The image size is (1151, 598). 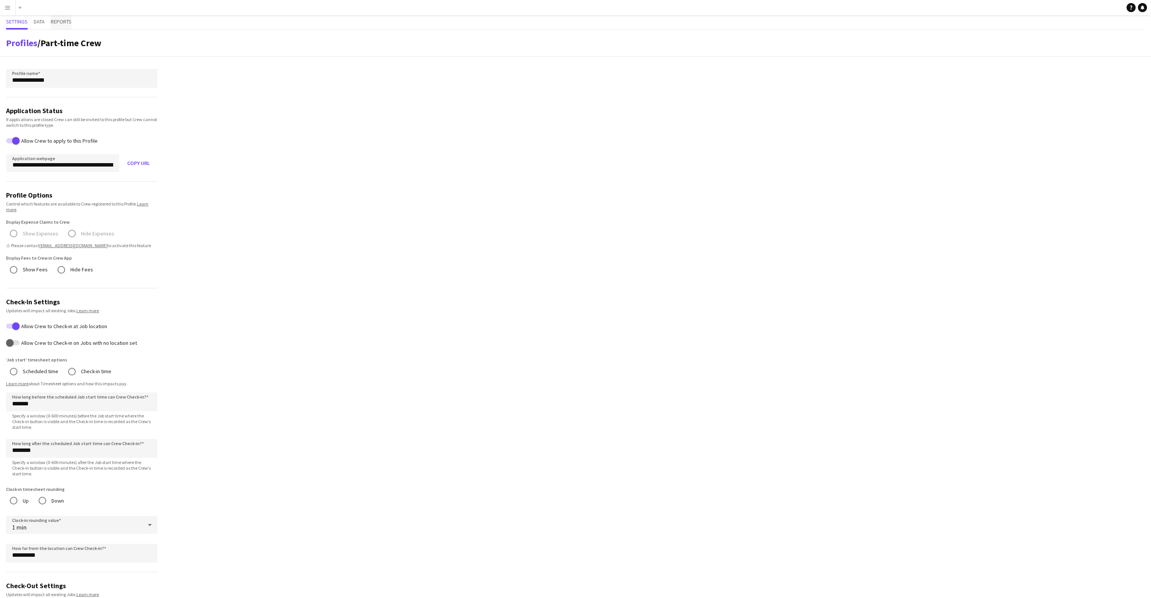 I want to click on span: Settings, so click(x=17, y=22).